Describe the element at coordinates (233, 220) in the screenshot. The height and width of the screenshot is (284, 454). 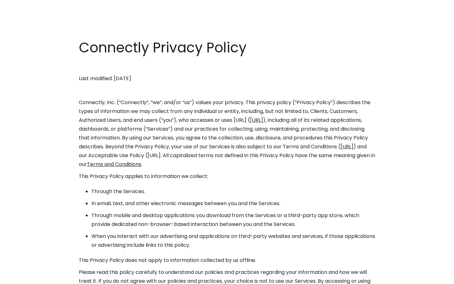
I see `li: Through mobile and desktop applications you download from the Services or a third-party app store...` at that location.